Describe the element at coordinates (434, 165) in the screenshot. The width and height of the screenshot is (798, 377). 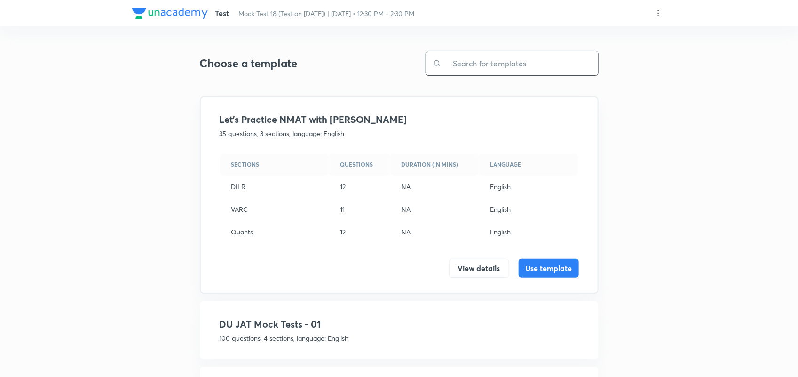
I see `th: Duration (in mins)` at that location.